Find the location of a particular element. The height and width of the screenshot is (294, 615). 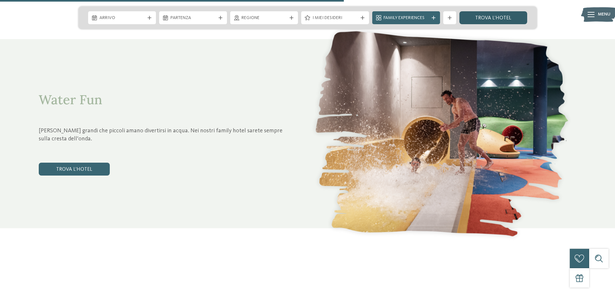

span: Partenza is located at coordinates (193, 18).